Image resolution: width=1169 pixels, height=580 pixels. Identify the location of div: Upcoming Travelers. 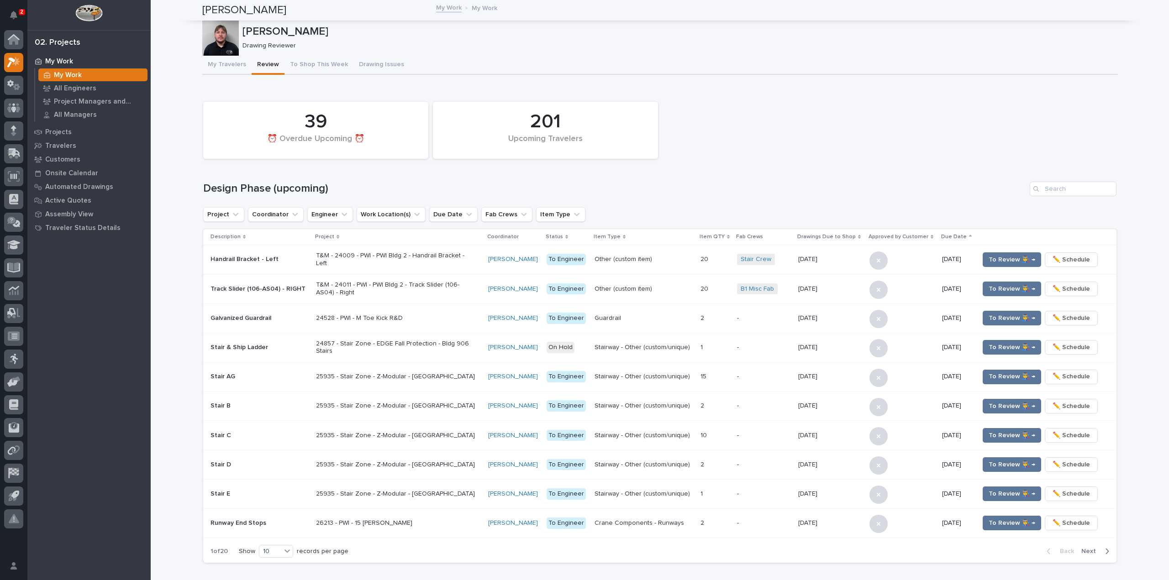
(545, 144).